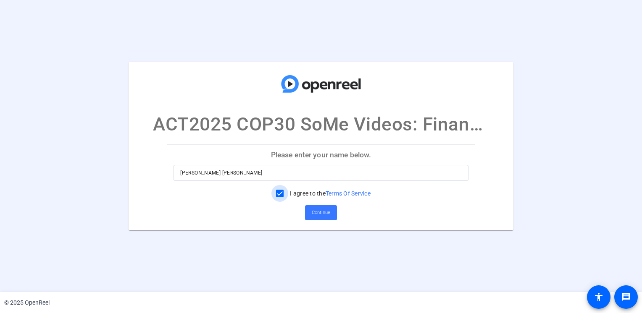  Describe the element at coordinates (626, 297) in the screenshot. I see `mat-icon: message` at that location.